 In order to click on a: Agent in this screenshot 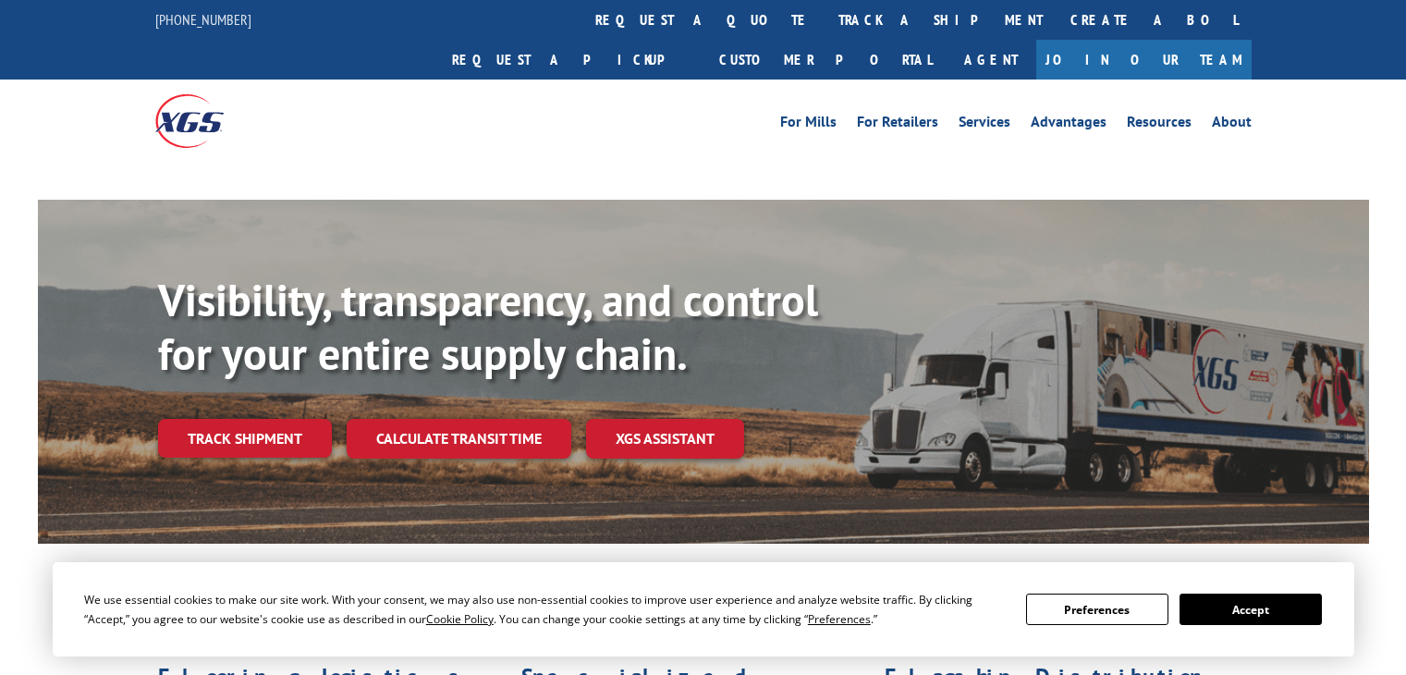, I will do `click(991, 59)`.